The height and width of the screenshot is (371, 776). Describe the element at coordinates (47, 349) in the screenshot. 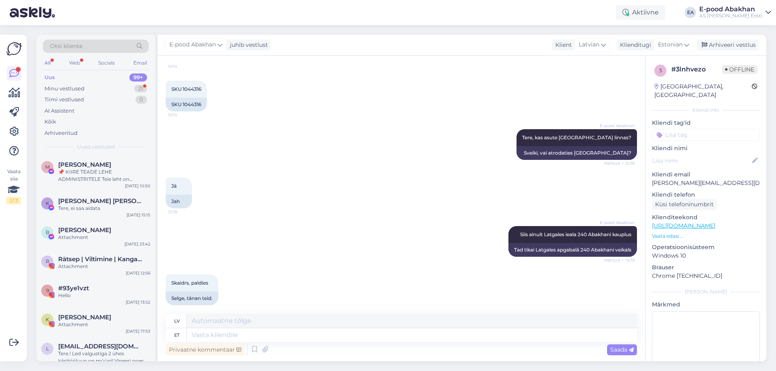

I see `span: l` at that location.